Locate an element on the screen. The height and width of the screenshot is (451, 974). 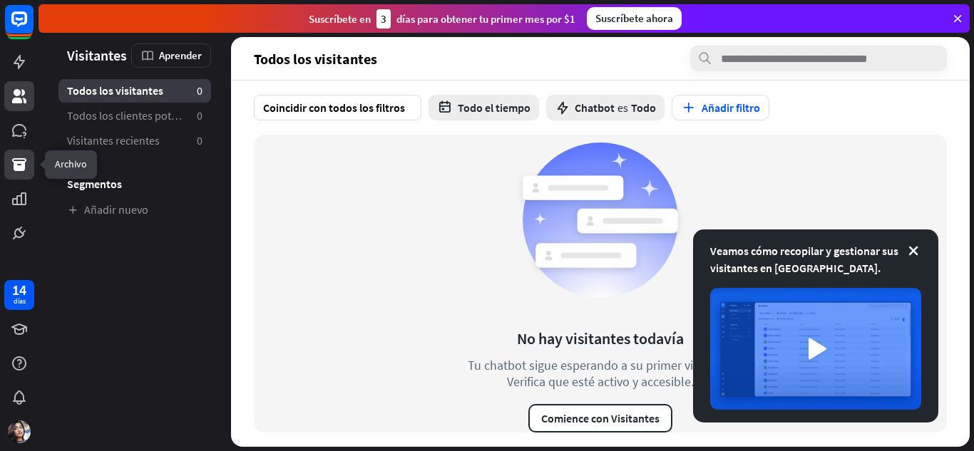
font: Coincidir con todos los filtros is located at coordinates (334, 108).